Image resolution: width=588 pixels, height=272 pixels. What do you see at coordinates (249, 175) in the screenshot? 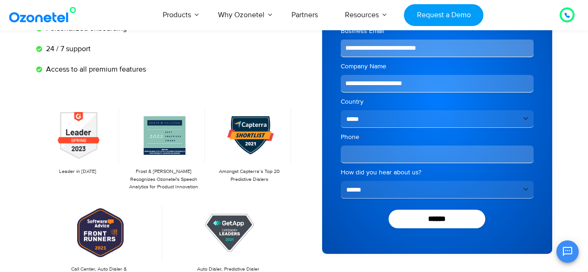
I see `p: Amongst Capterra’s Top 20 Predictive Dialers` at bounding box center [249, 175].